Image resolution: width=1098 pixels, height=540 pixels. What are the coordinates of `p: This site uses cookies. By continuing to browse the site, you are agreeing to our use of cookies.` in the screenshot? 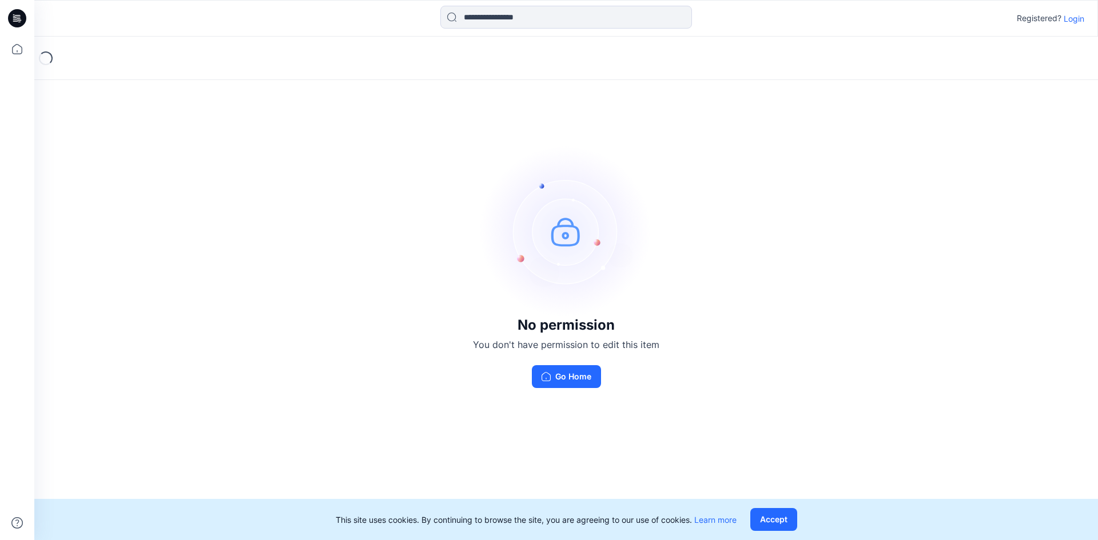 It's located at (536, 520).